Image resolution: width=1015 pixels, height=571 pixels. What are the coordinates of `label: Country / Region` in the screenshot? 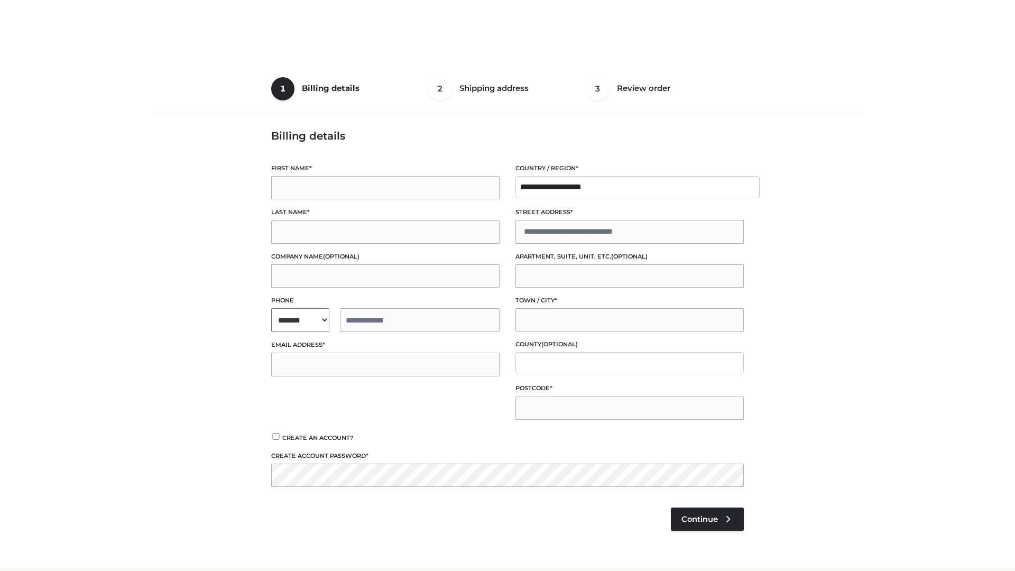 It's located at (629, 168).